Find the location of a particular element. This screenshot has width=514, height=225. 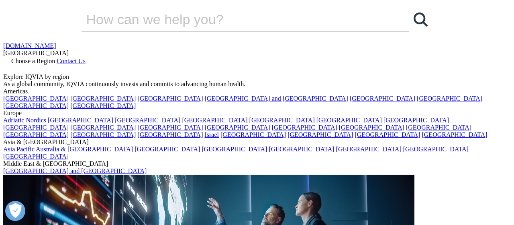

input: Suchen is located at coordinates (234, 19).